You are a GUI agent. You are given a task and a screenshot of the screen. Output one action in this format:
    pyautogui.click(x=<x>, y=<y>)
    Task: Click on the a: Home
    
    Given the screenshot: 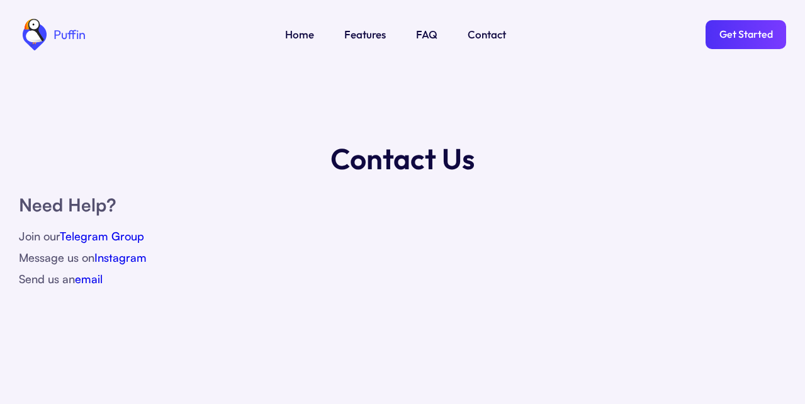 What is the action you would take?
    pyautogui.click(x=299, y=35)
    